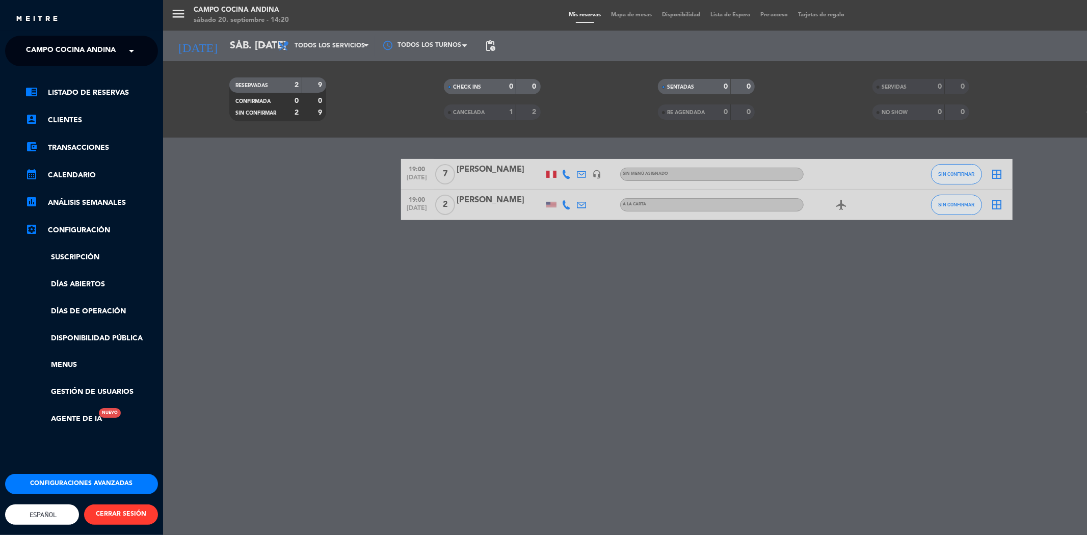 The image size is (1087, 535). What do you see at coordinates (32, 229) in the screenshot?
I see `i: settings_applications` at bounding box center [32, 229].